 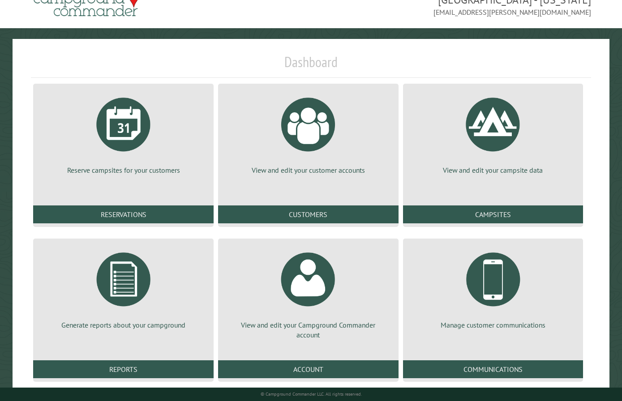 What do you see at coordinates (493, 133) in the screenshot?
I see `a: View and edit your campsite data` at bounding box center [493, 133].